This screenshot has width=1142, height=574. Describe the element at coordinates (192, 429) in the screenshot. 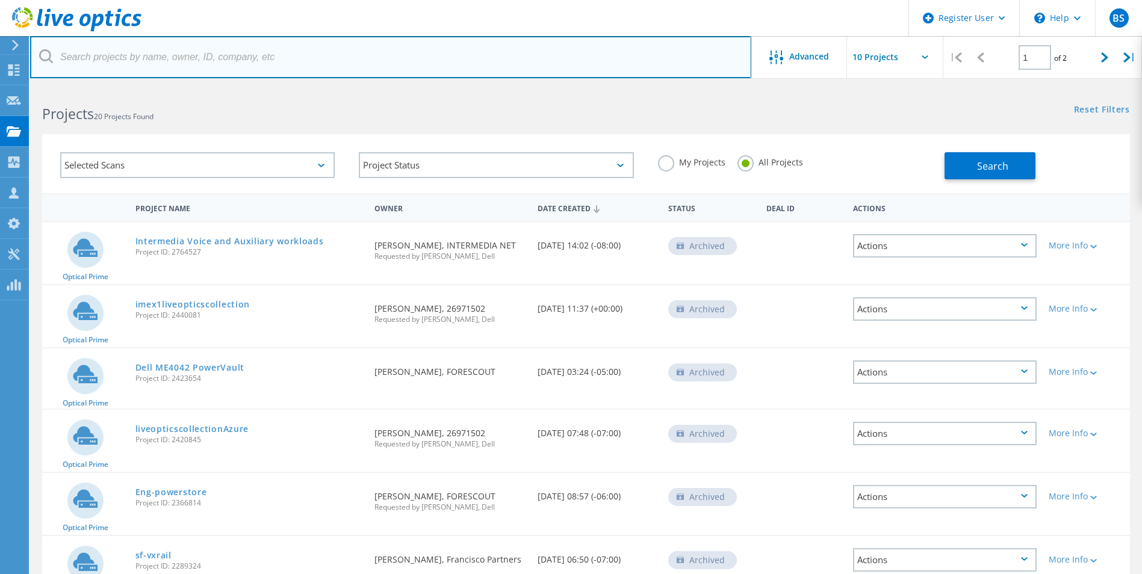

I see `a: liveopticscollectionAzure` at that location.